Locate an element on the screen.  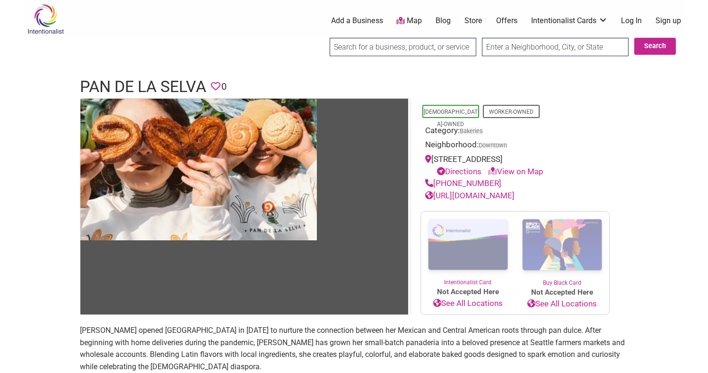
a: Buy Black Card is located at coordinates (562, 250).